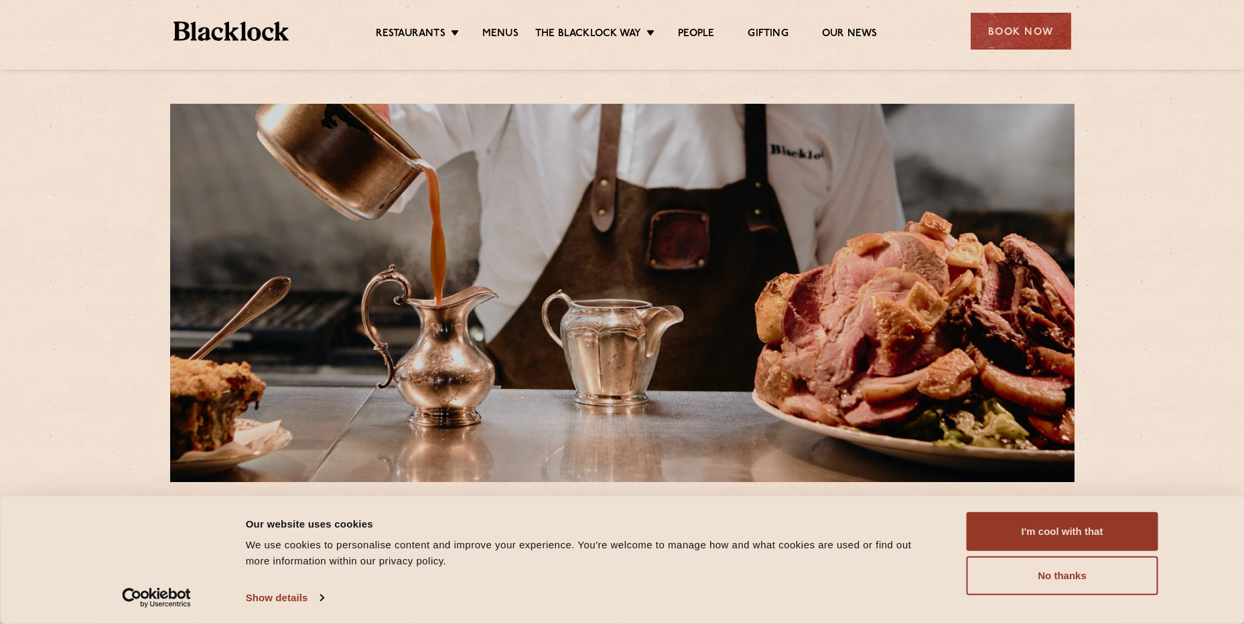  I want to click on button: I'm cool with that, so click(1062, 532).